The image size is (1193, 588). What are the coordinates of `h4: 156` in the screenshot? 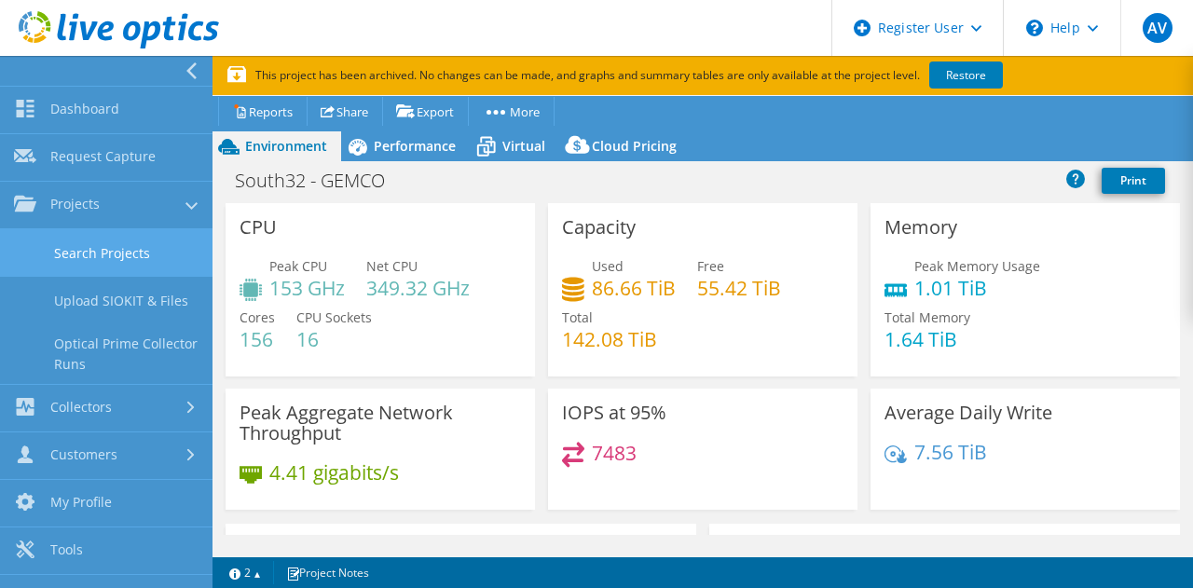 It's located at (257, 339).